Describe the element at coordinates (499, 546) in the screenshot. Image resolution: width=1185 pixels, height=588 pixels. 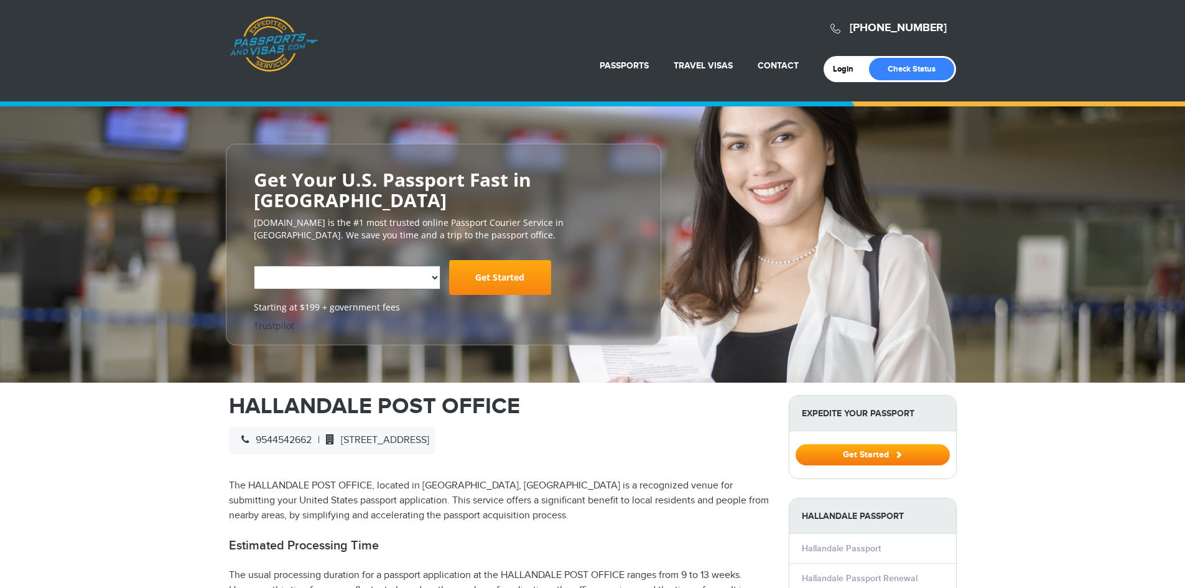
I see `h2: Estimated Processing Time` at that location.